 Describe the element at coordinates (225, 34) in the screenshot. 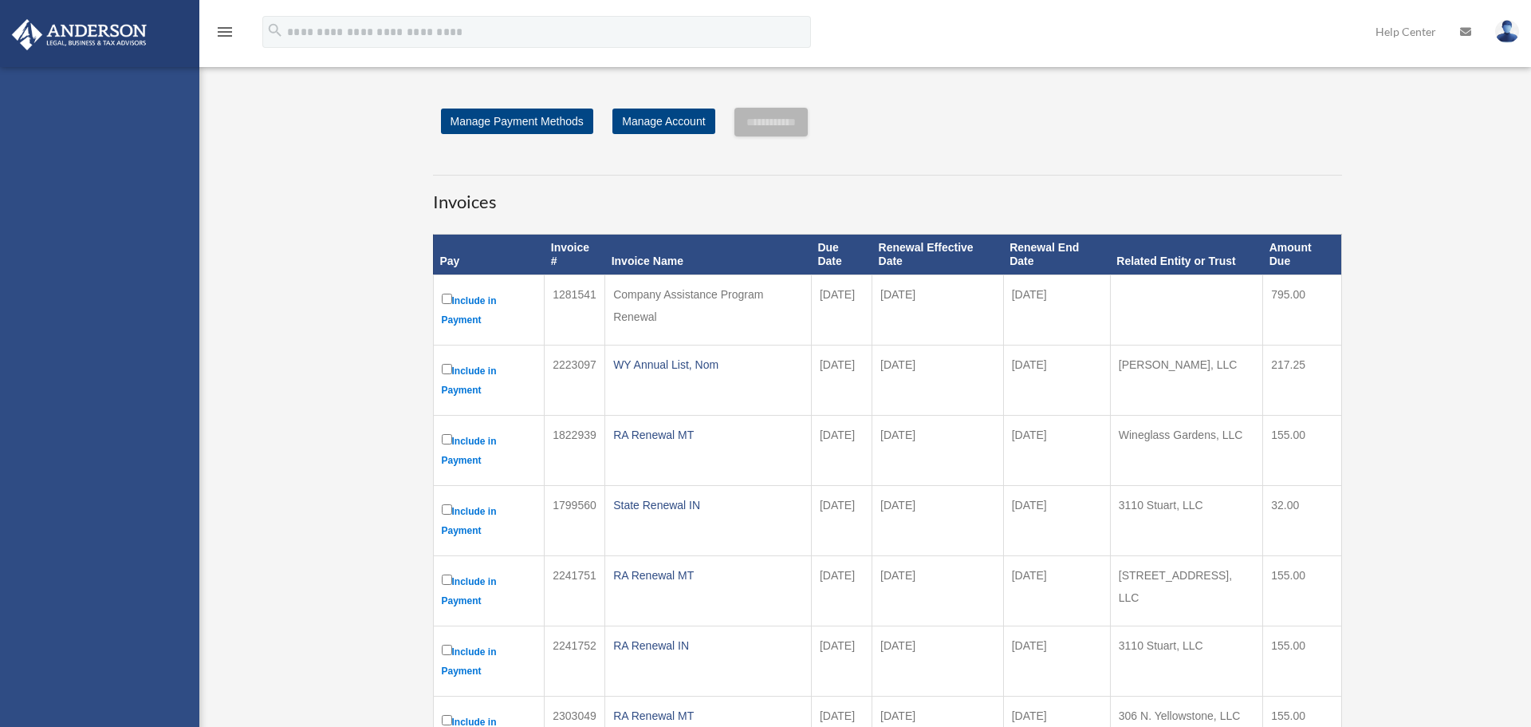

I see `a: menu` at that location.